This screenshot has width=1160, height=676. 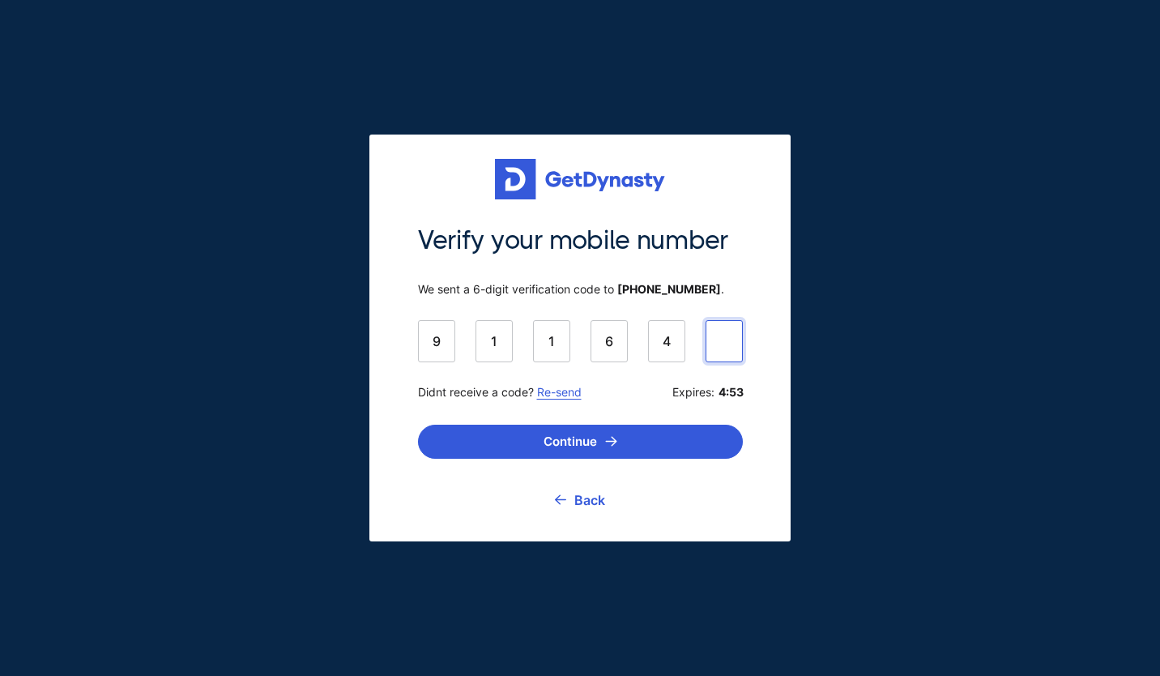 I want to click on img: go back icon, so click(x=561, y=499).